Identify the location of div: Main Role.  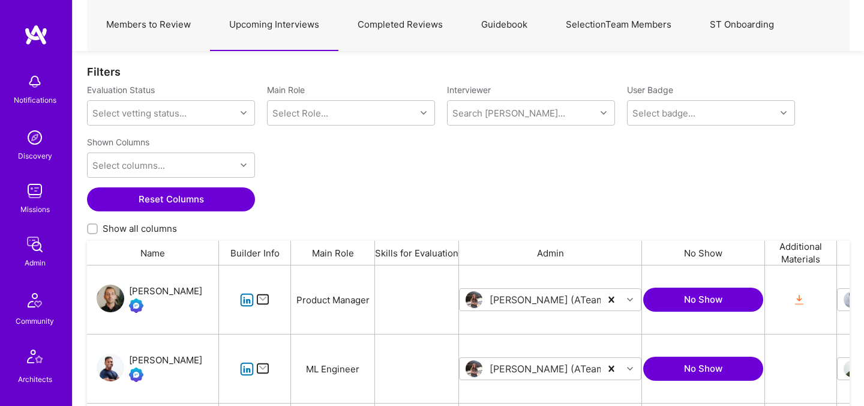
(333, 253).